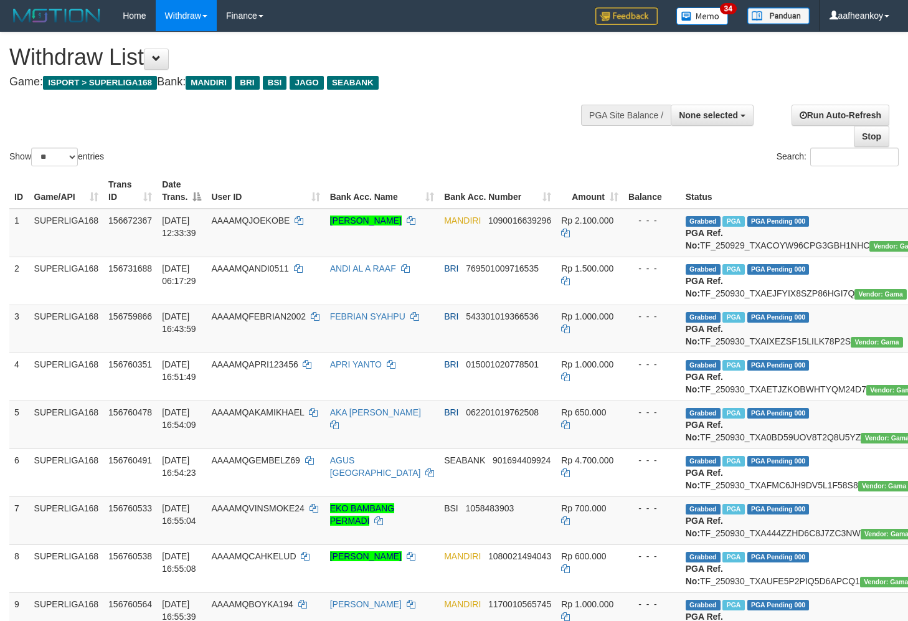 The image size is (908, 621). I want to click on span: AAAAMQCAHKELUD, so click(254, 556).